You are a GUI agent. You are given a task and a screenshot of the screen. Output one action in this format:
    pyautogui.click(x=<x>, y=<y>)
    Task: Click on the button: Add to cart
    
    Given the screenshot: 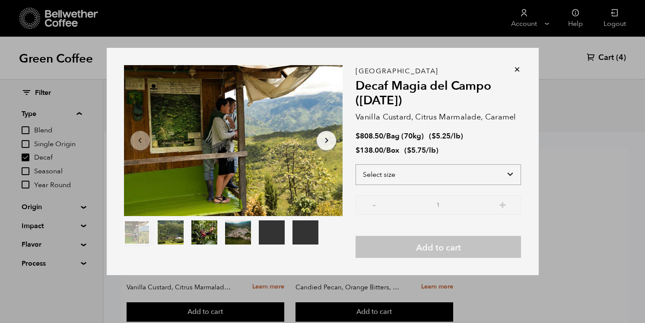 What is the action you would take?
    pyautogui.click(x=438, y=247)
    